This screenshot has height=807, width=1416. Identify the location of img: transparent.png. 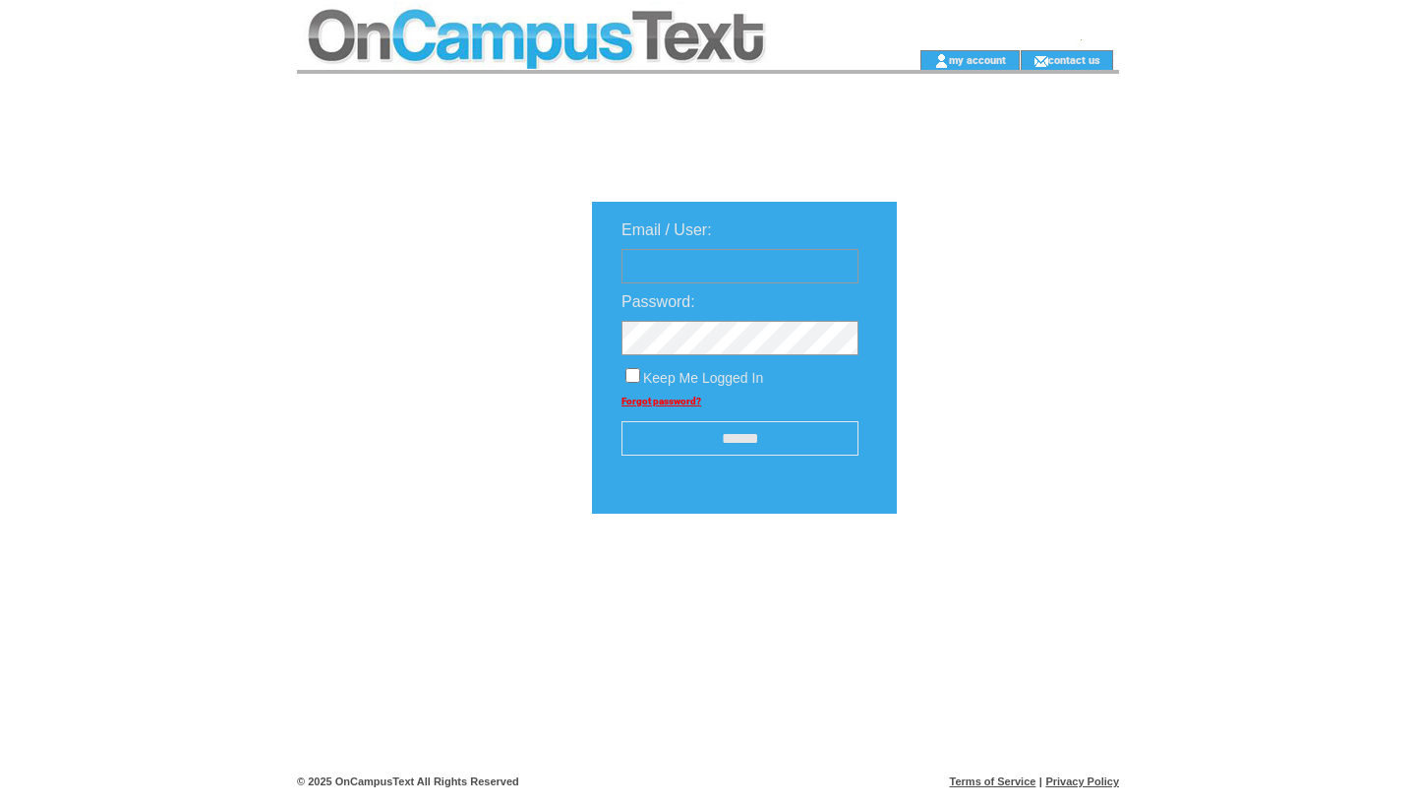
(1003, 574).